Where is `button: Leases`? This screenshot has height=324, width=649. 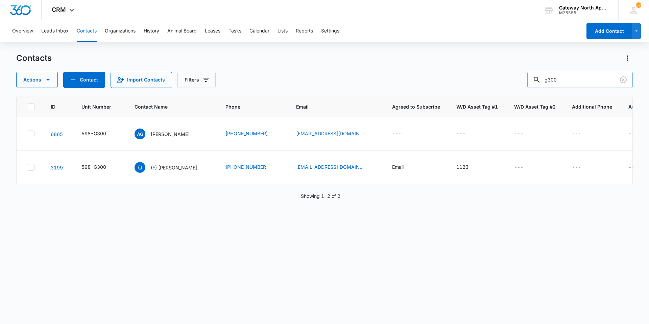 button: Leases is located at coordinates (213, 31).